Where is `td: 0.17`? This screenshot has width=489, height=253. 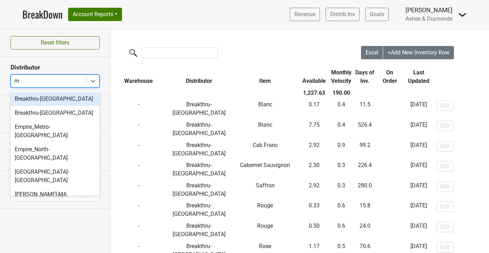
td: 0.17 is located at coordinates (314, 109).